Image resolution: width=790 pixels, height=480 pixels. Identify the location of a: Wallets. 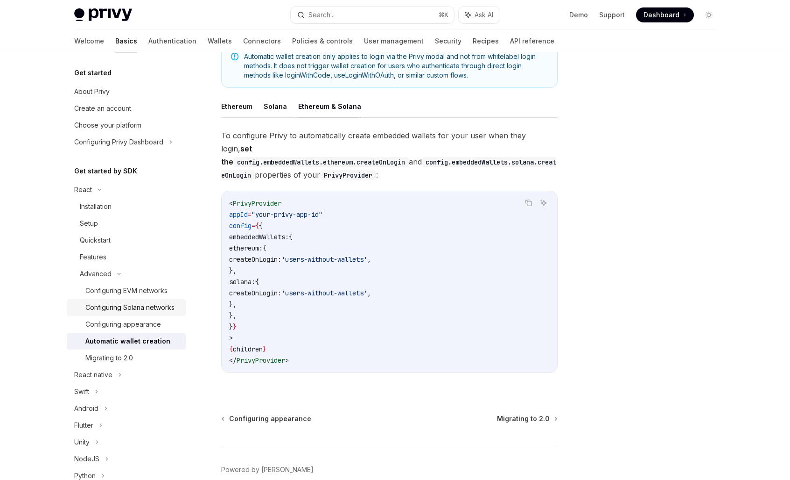
(220, 41).